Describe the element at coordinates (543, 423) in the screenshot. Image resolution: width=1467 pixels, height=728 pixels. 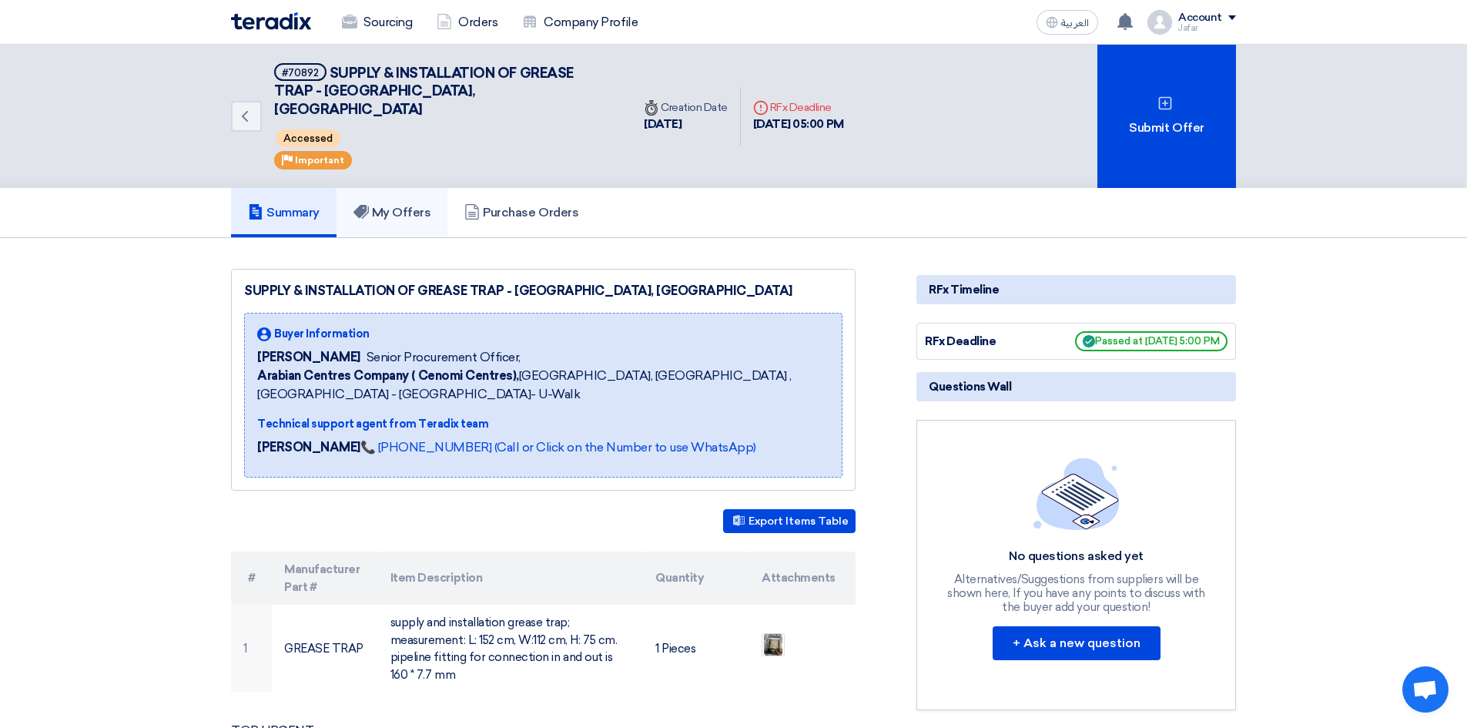
I see `div: Technical support agent from Teradix team` at that location.